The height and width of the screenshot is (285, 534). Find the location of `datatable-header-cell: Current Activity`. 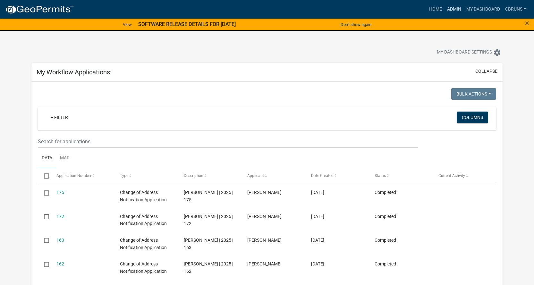

datatable-header-cell: Current Activity is located at coordinates (464, 176).